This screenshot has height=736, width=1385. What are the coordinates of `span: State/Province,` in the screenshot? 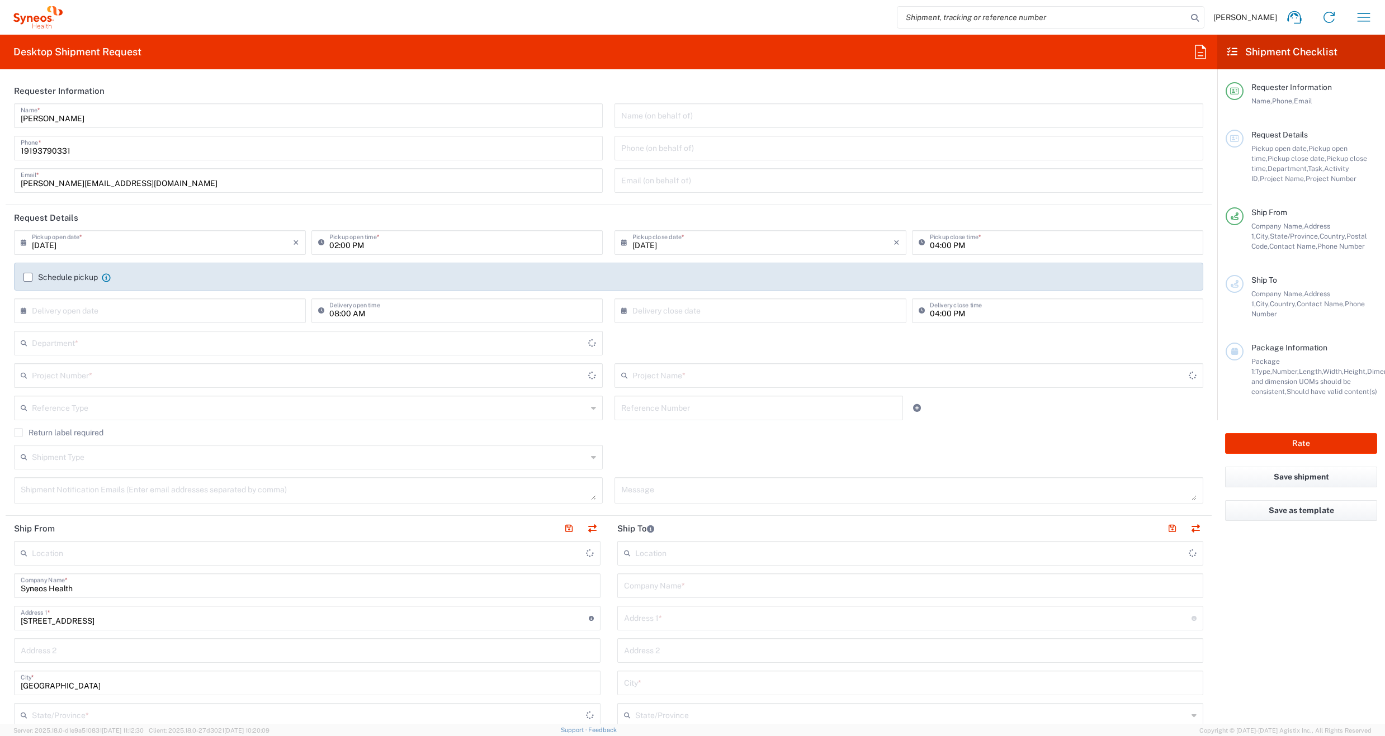 It's located at (1295, 236).